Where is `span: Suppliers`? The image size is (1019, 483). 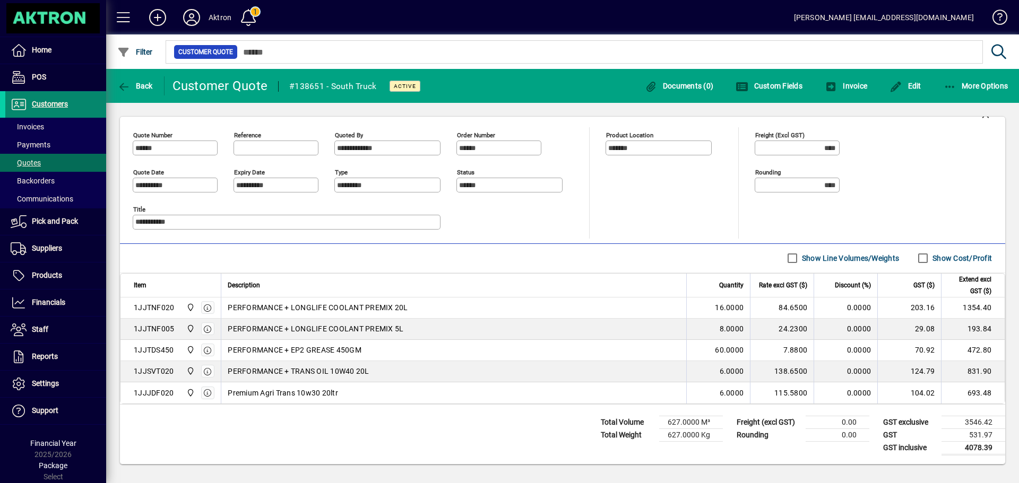
span: Suppliers is located at coordinates (47, 248).